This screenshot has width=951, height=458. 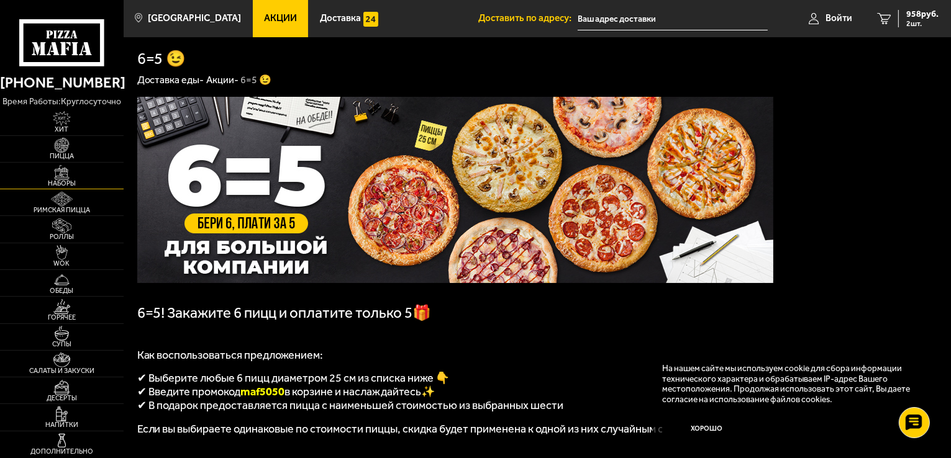 I want to click on span: Доставка, so click(x=340, y=18).